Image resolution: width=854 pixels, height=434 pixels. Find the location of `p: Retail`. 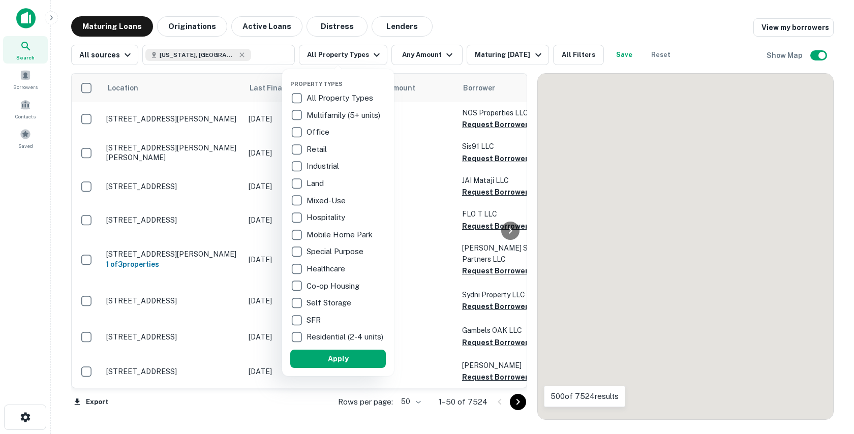

p: Retail is located at coordinates (318, 149).